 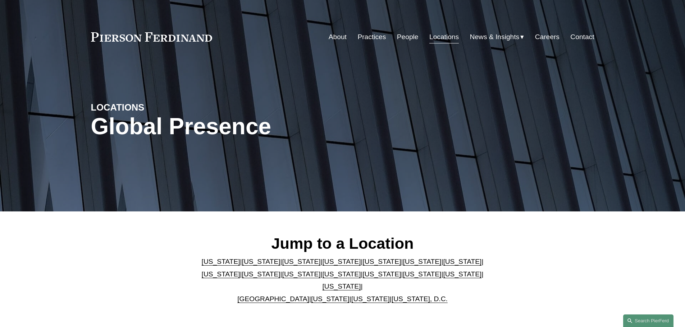 I want to click on a: Practices, so click(x=371, y=37).